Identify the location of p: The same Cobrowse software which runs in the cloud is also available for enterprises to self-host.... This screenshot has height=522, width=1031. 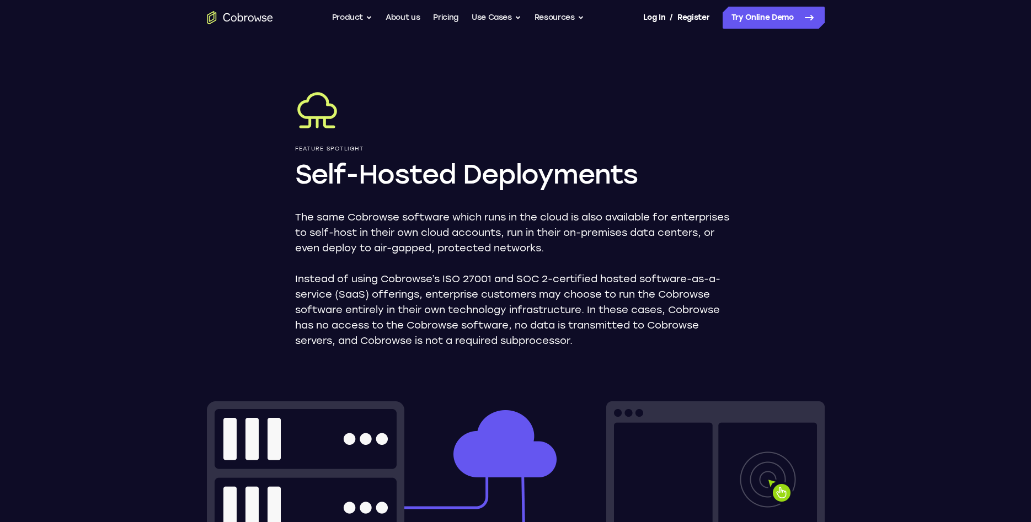
(516, 233).